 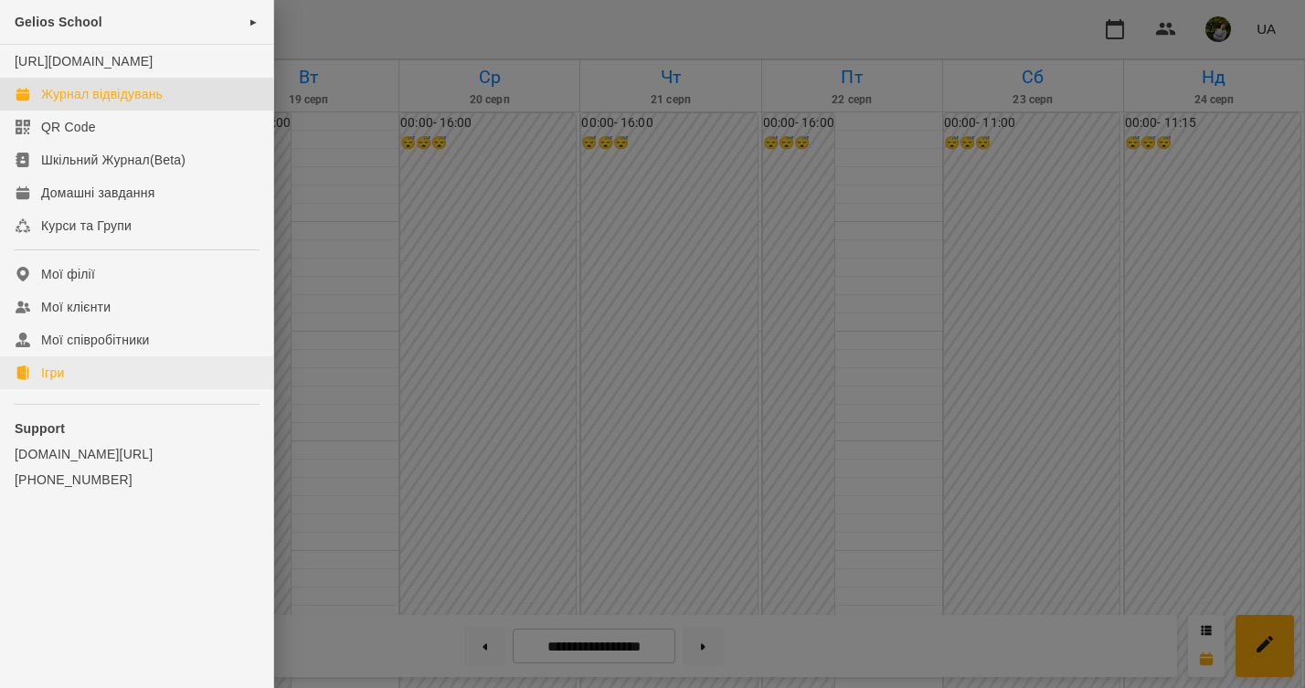 What do you see at coordinates (98, 193) in the screenshot?
I see `div: Домашні завдання` at bounding box center [98, 193].